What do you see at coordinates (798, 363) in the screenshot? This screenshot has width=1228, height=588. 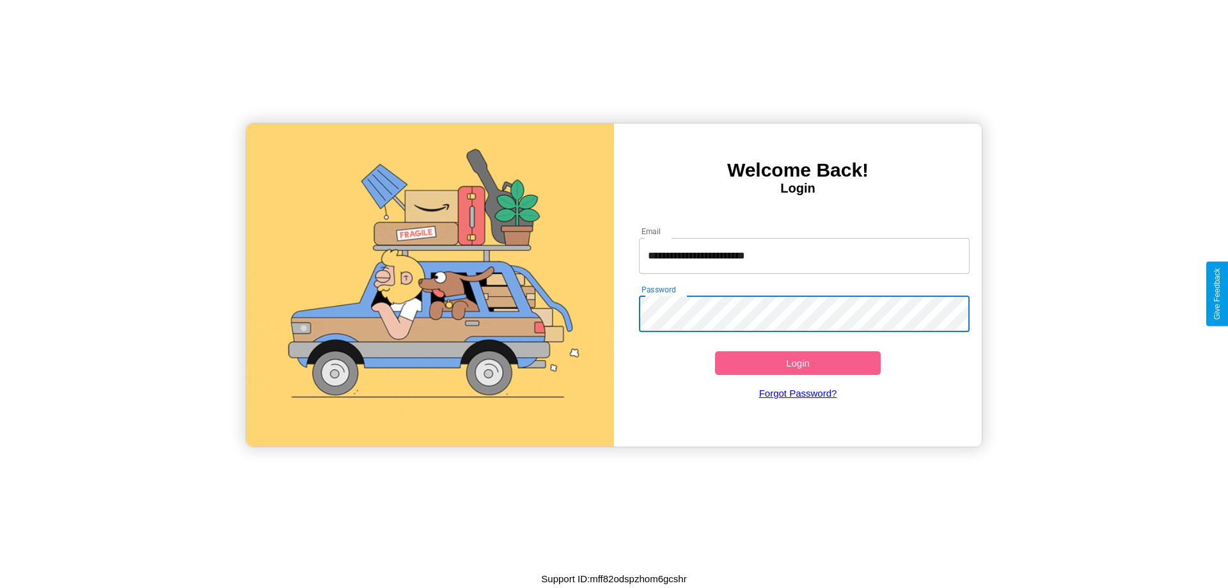 I see `button: Login` at bounding box center [798, 363].